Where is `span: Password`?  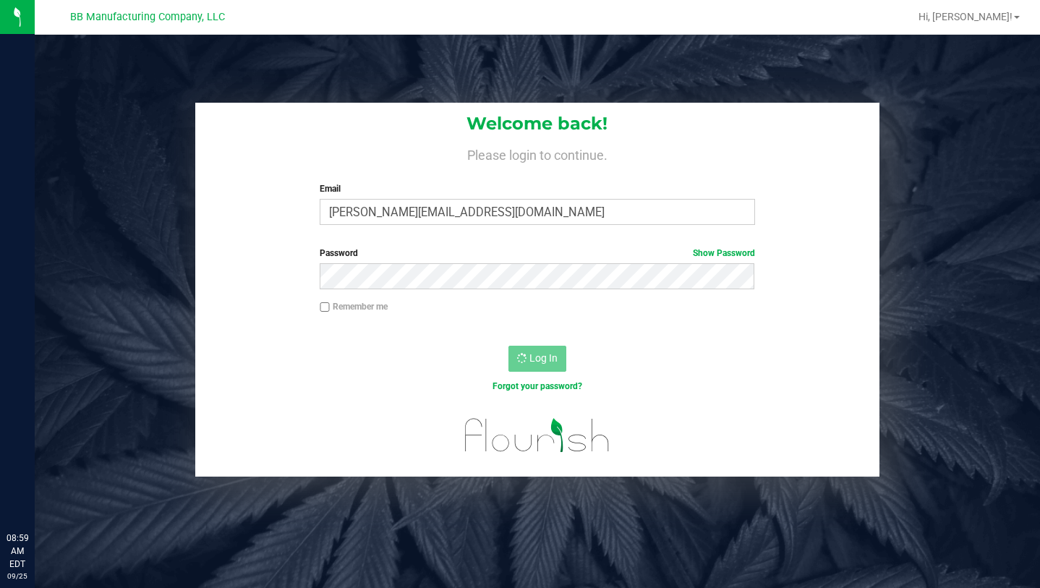
span: Password is located at coordinates (339, 253).